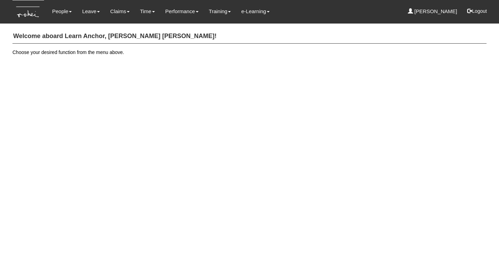 The width and height of the screenshot is (499, 261). I want to click on a: e-Learning, so click(255, 11).